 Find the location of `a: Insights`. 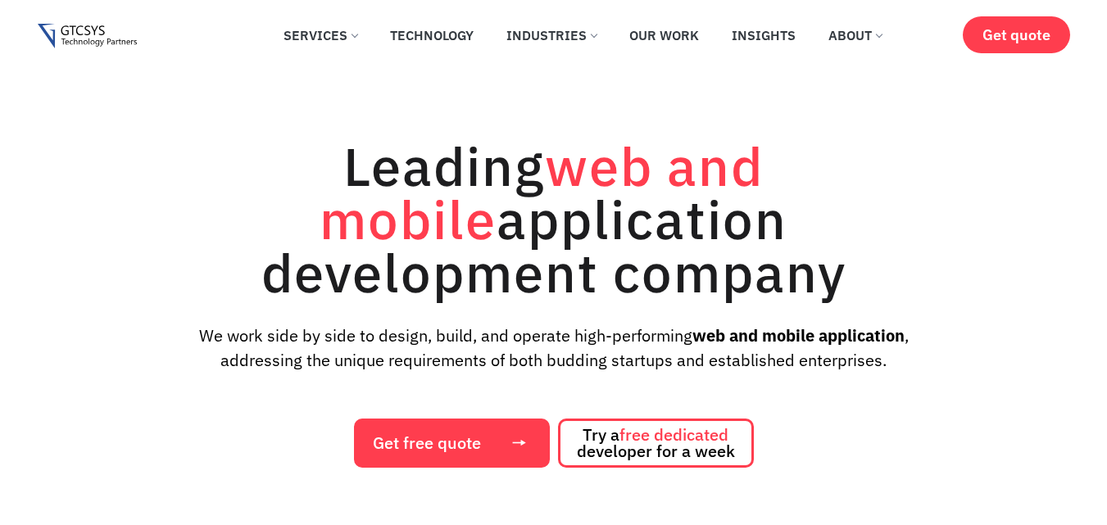

a: Insights is located at coordinates (764, 35).